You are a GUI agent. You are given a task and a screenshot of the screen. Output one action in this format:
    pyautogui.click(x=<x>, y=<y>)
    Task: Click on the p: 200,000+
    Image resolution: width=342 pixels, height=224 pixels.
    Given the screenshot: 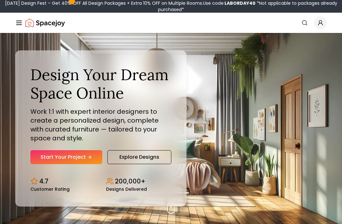 What is the action you would take?
    pyautogui.click(x=130, y=181)
    